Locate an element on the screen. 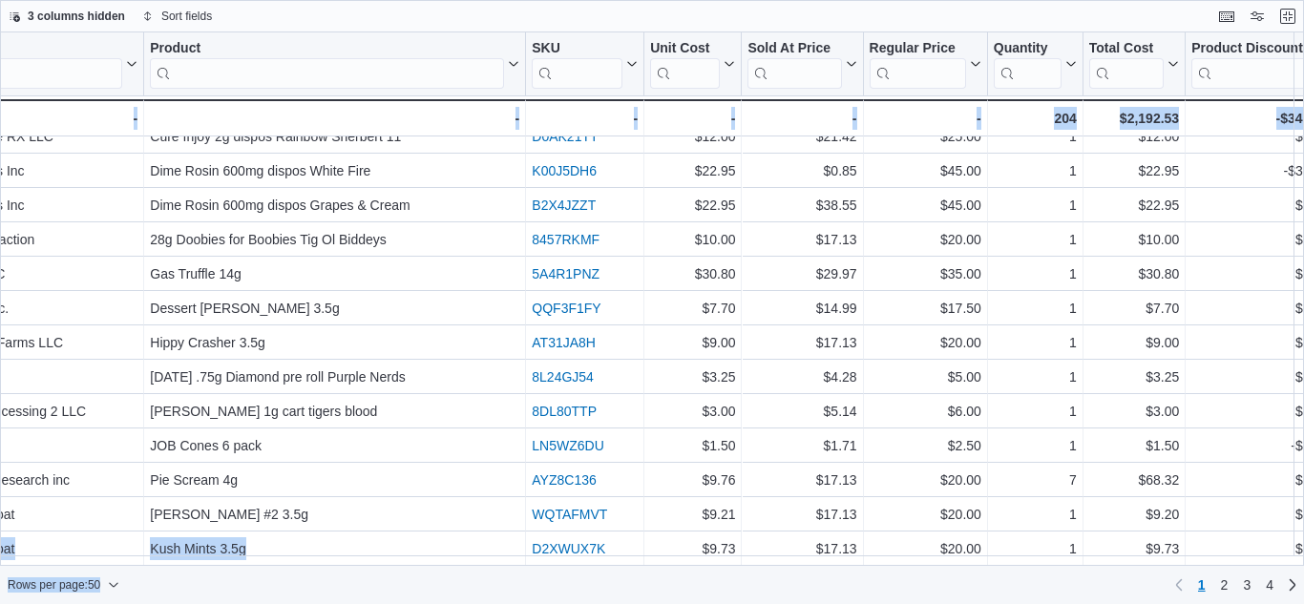 Image resolution: width=1304 pixels, height=604 pixels. a: QQF3F1FY is located at coordinates (566, 308).